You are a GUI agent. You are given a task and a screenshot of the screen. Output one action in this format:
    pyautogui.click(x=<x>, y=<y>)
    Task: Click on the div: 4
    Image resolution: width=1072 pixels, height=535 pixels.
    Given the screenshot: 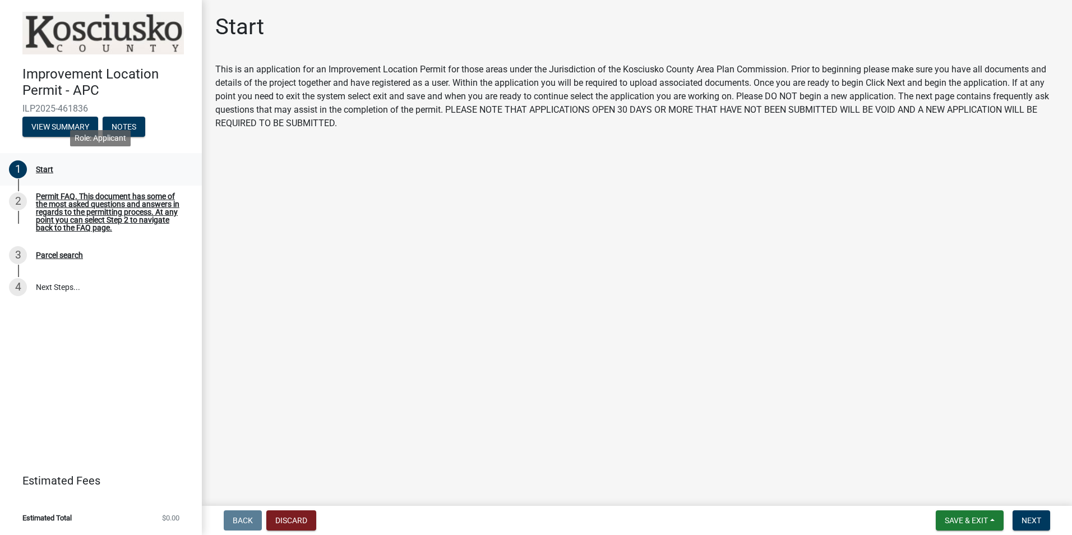 What is the action you would take?
    pyautogui.click(x=18, y=287)
    